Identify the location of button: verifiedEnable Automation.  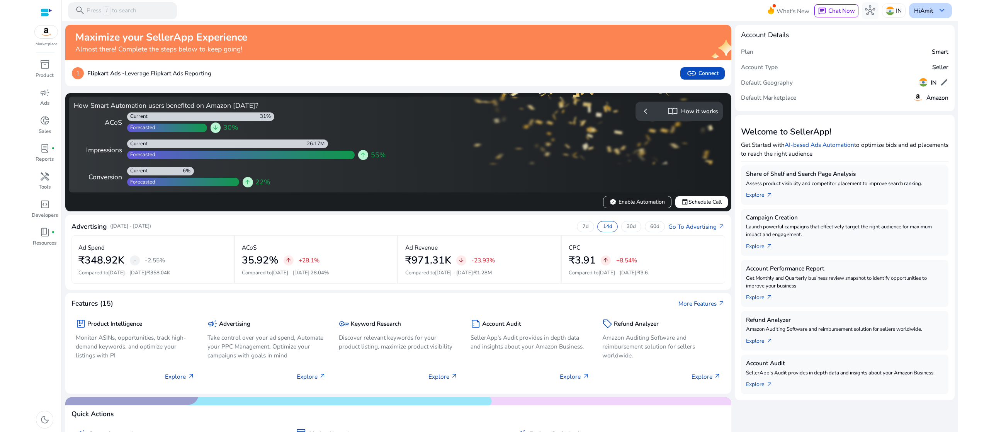
(637, 202).